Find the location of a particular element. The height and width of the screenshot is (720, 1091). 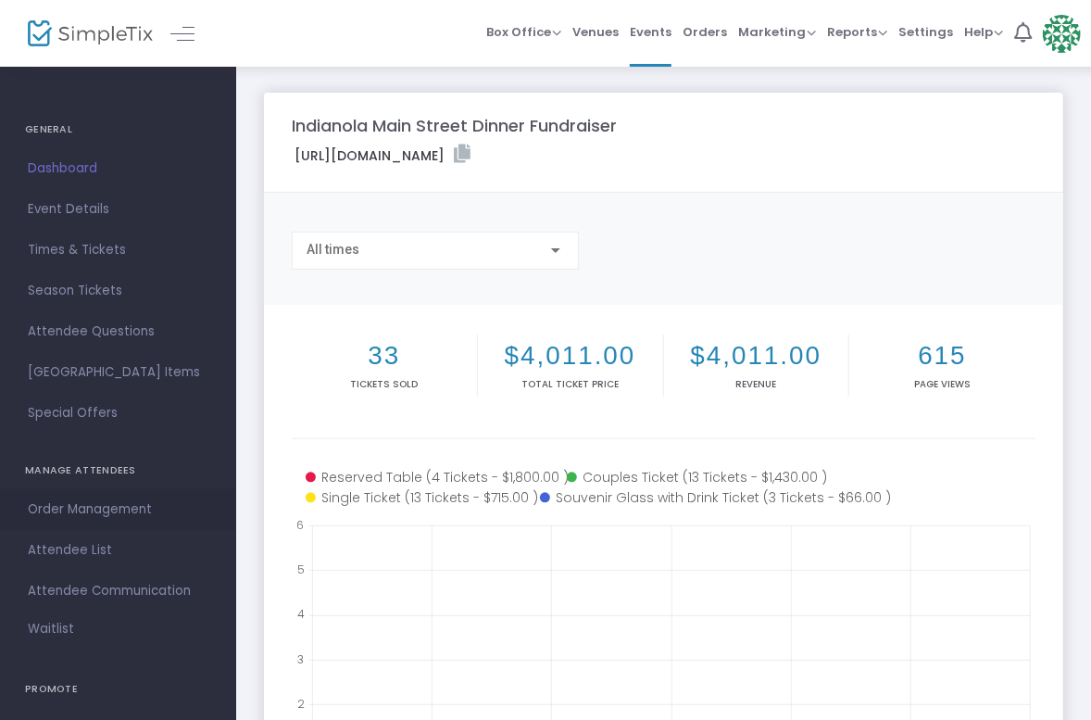

span: Order Management is located at coordinates (118, 509).